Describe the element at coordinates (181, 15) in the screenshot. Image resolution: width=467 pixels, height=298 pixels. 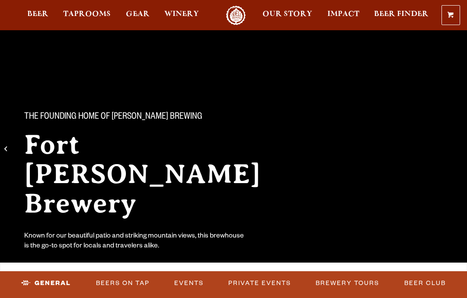
I see `a: Winery` at that location.